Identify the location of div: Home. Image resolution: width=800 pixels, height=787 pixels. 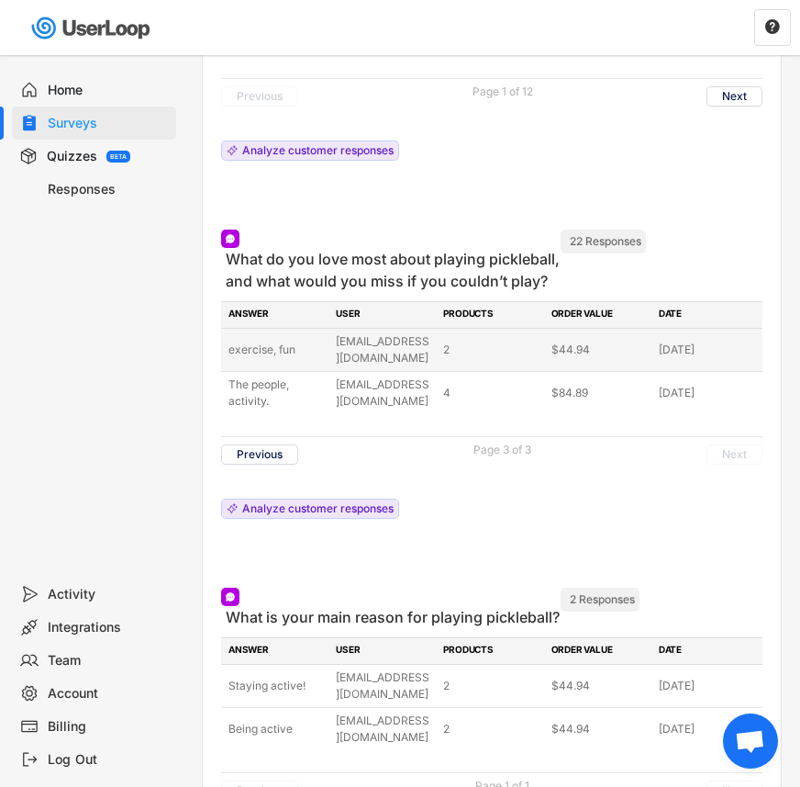
(108, 90).